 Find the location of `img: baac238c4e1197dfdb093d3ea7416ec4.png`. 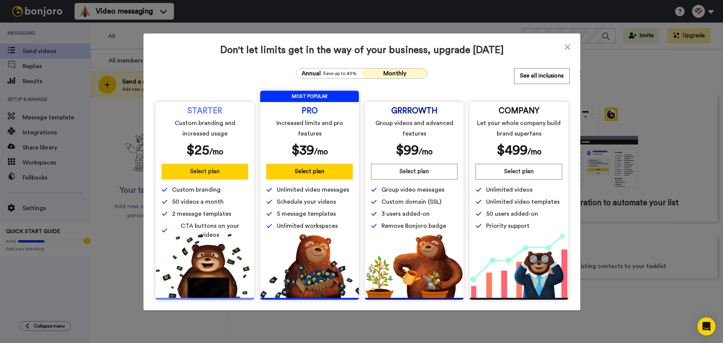

img: baac238c4e1197dfdb093d3ea7416ec4.png is located at coordinates (519, 266).